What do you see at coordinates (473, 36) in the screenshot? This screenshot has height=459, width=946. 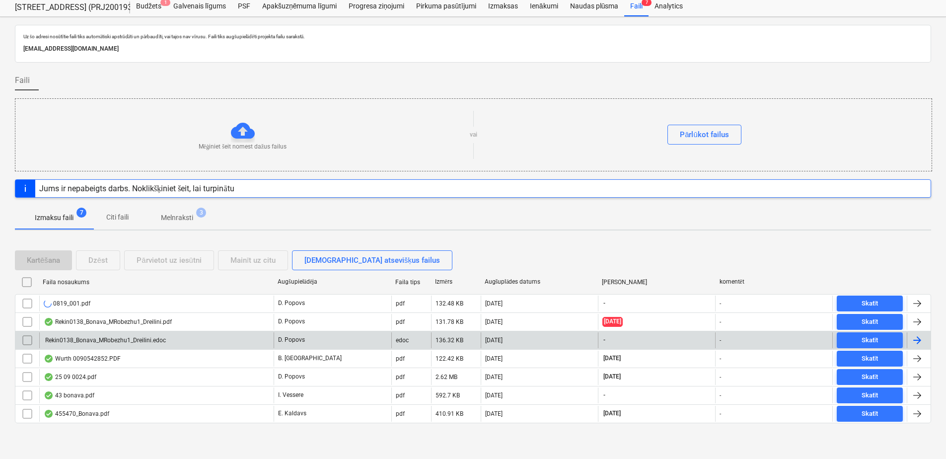 I see `p: Uz šo adresi nosūtītie faili tiks automātiski apstrādāti un pārbaudīti, vai tajos nav vīrusu. Fai...` at bounding box center [473, 36].